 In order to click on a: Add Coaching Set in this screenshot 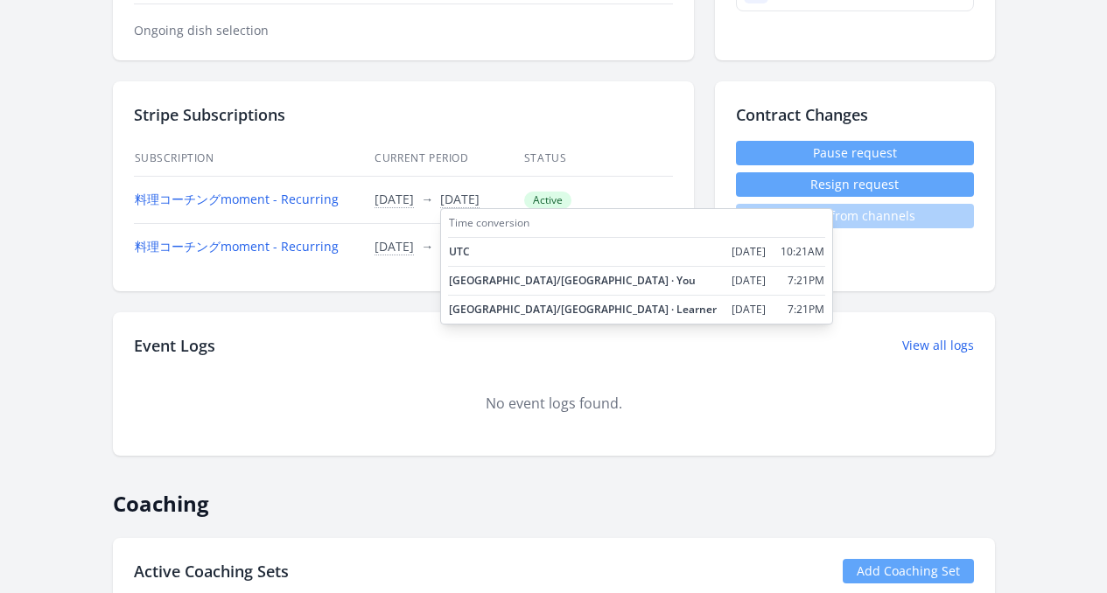, I will do `click(908, 571)`.